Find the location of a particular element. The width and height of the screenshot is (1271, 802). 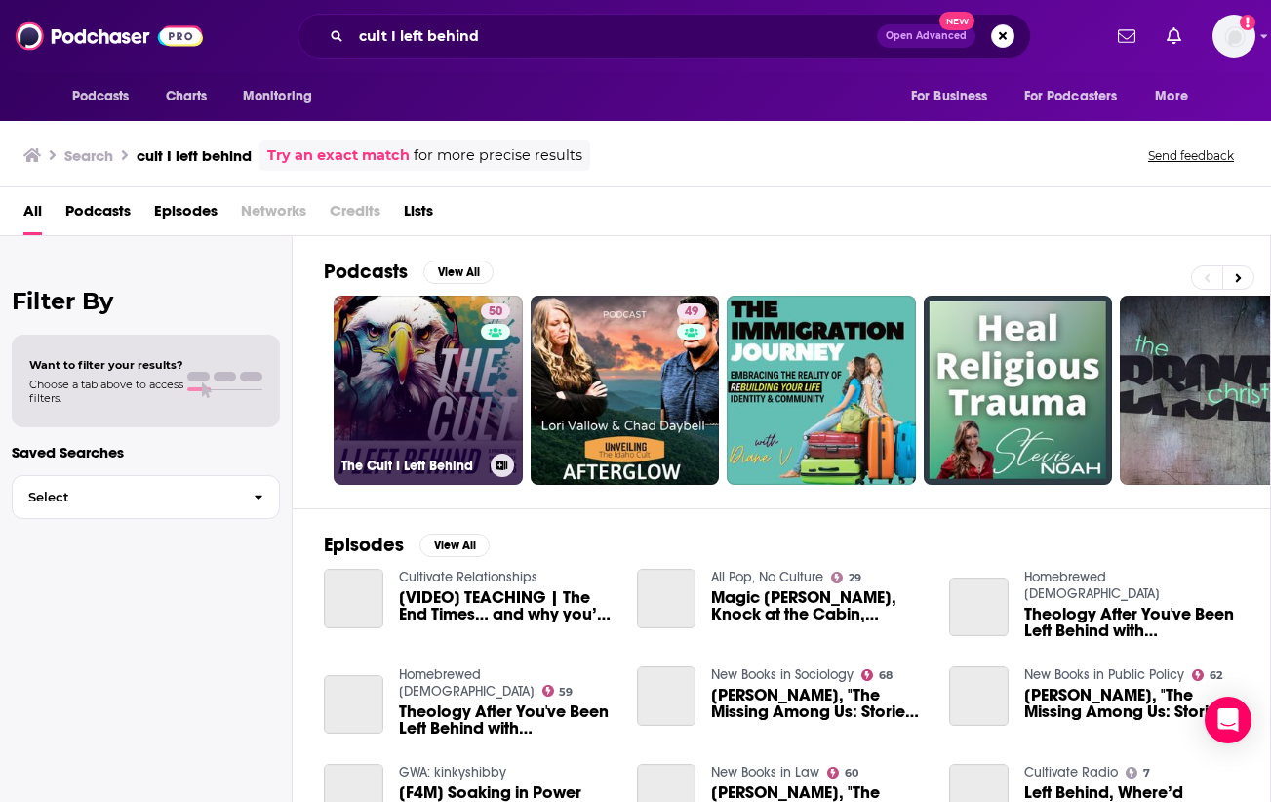

a: 7 is located at coordinates (1137, 772).